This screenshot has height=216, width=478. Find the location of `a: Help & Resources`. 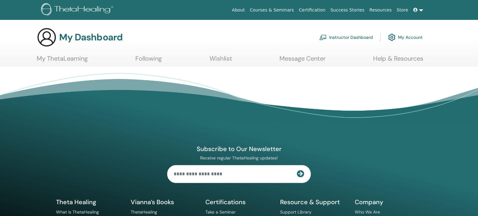

a: Help & Resources is located at coordinates (398, 61).